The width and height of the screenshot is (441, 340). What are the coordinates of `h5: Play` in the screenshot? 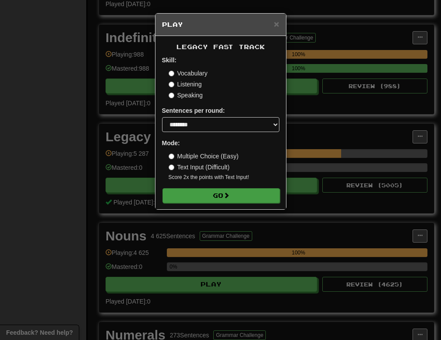 It's located at (221, 25).